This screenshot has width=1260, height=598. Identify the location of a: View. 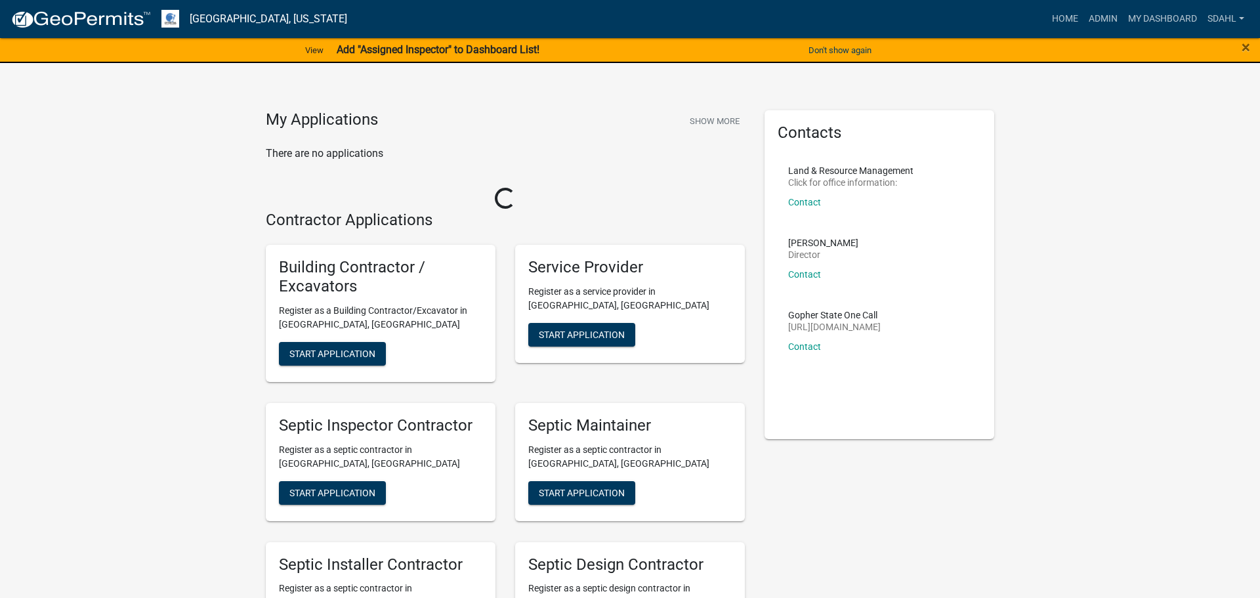
(314, 50).